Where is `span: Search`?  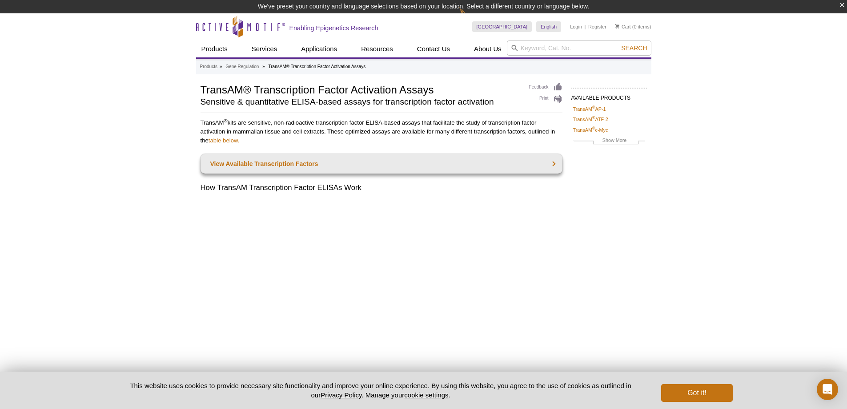 span: Search is located at coordinates (634, 48).